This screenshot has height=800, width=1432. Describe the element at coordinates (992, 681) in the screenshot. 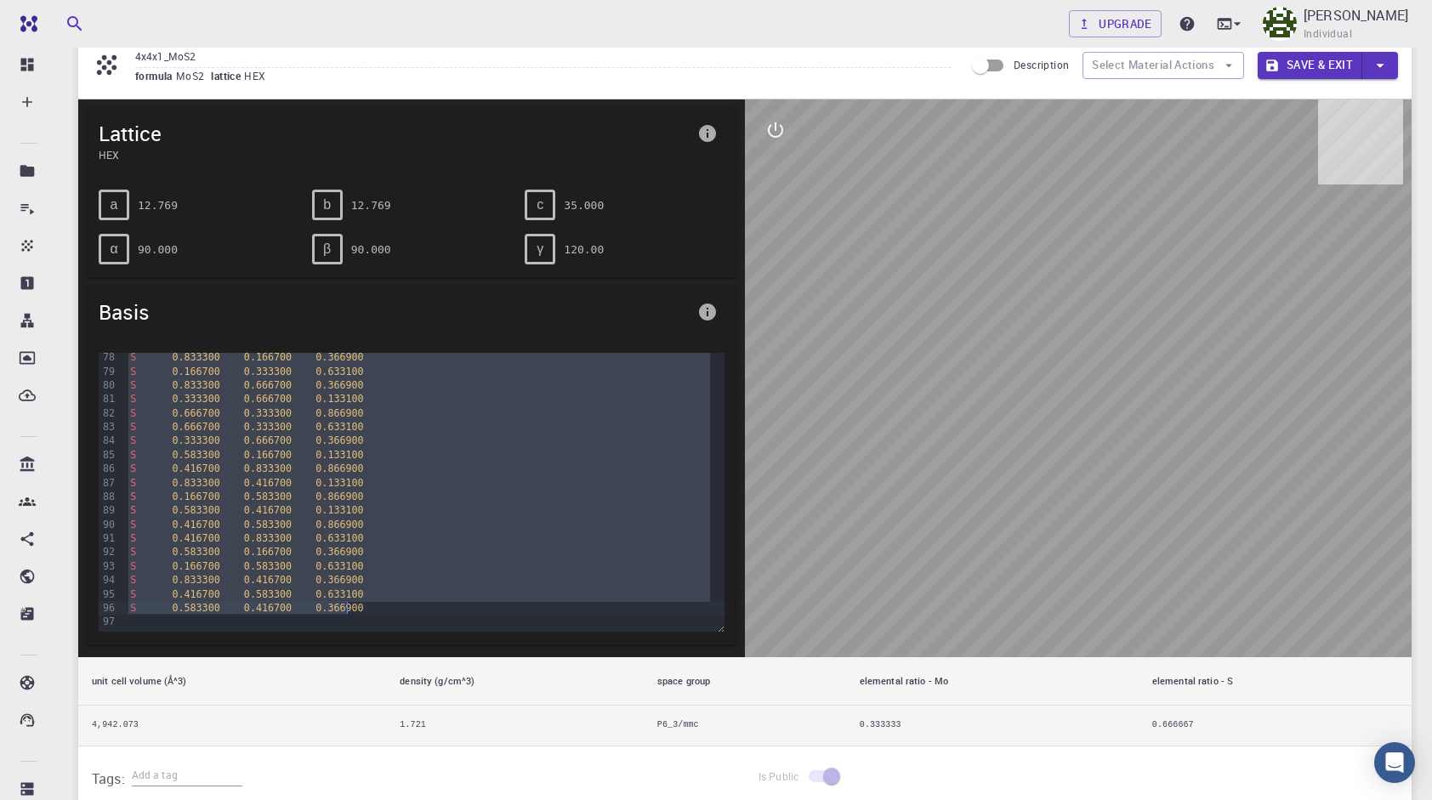

I see `th: elemental ratio - Mo` at that location.